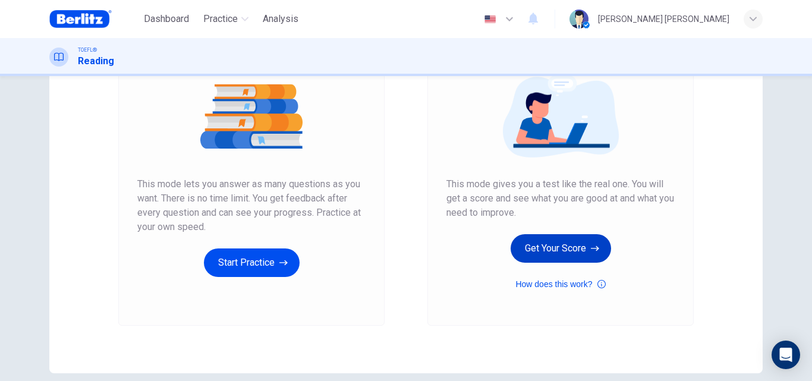 Image resolution: width=812 pixels, height=381 pixels. I want to click on a: Analysis, so click(280, 19).